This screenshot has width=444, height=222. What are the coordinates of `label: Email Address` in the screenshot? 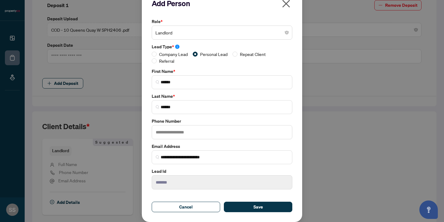 It's located at (222, 147).